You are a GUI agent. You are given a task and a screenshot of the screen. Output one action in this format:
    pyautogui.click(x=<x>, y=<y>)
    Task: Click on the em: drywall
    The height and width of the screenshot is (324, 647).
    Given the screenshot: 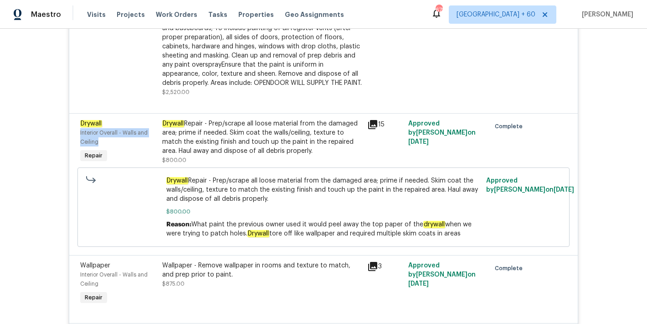 What is the action you would take?
    pyautogui.click(x=435, y=224)
    